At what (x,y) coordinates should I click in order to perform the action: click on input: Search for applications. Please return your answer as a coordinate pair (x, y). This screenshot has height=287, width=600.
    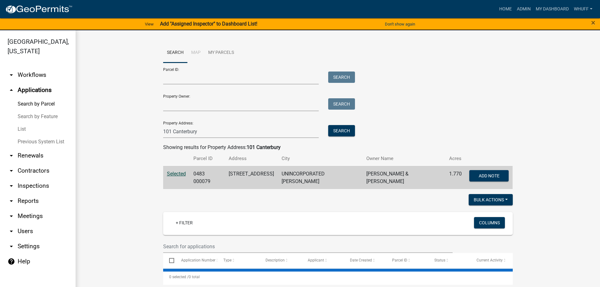
    Looking at the image, I should click on (308, 246).